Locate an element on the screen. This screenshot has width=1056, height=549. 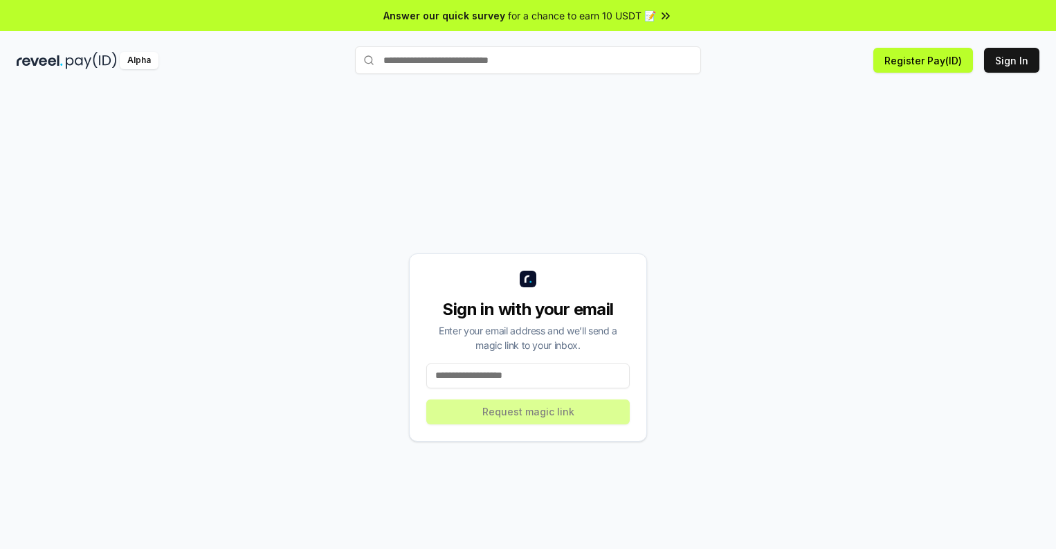
img: pay_id is located at coordinates (91, 60).